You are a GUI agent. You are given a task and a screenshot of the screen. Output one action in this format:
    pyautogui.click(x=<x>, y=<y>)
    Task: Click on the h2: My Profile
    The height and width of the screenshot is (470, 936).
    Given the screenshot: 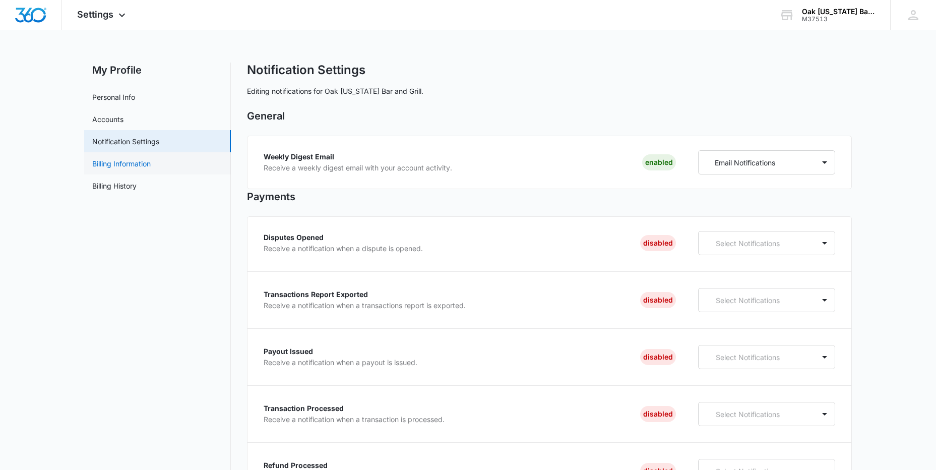 What is the action you would take?
    pyautogui.click(x=157, y=70)
    